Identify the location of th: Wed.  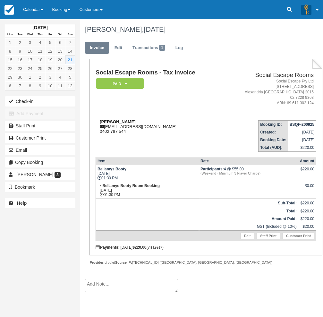
(30, 35).